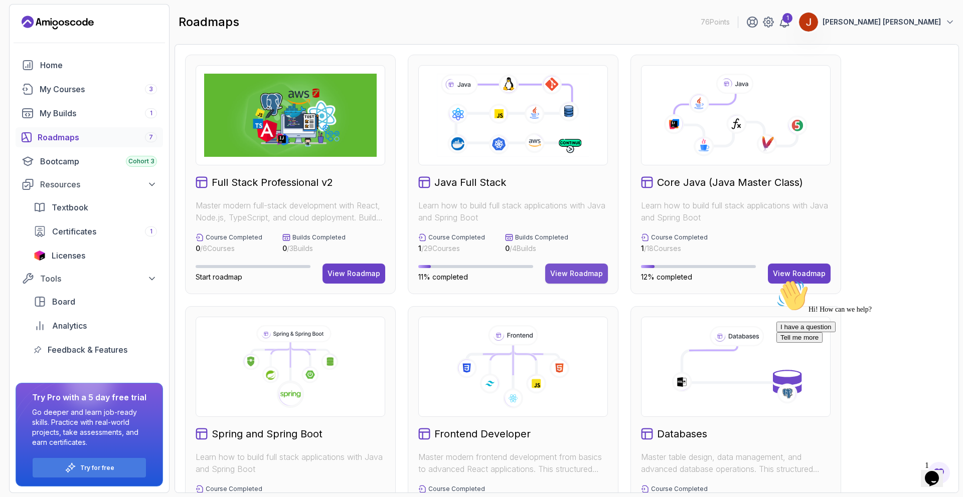 The width and height of the screenshot is (963, 497). Describe the element at coordinates (95, 302) in the screenshot. I see `a: board` at that location.